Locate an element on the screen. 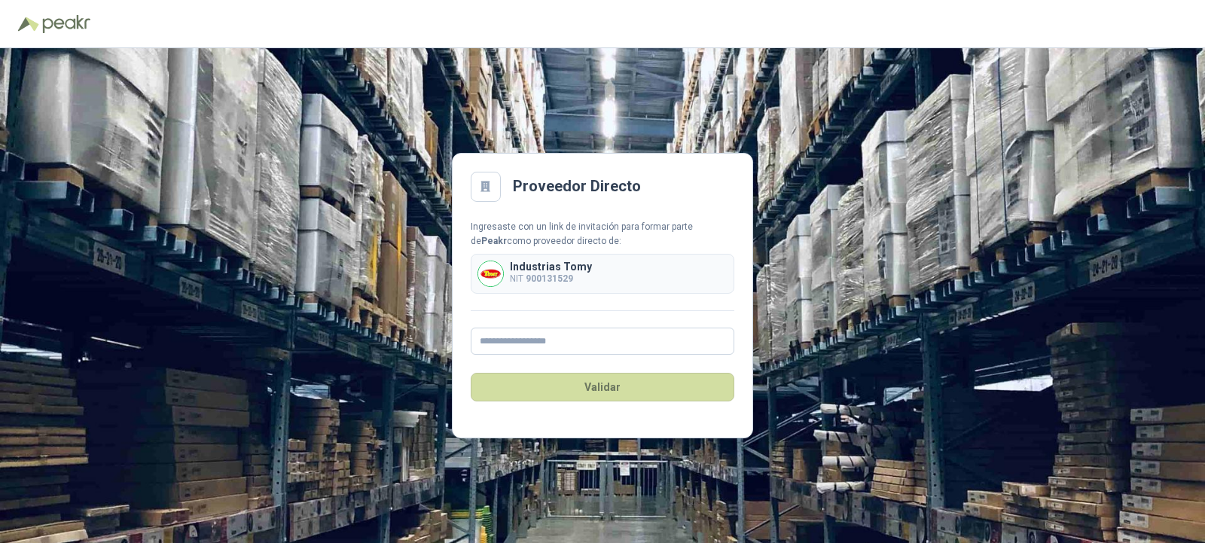  img: Peakr is located at coordinates (66, 24).